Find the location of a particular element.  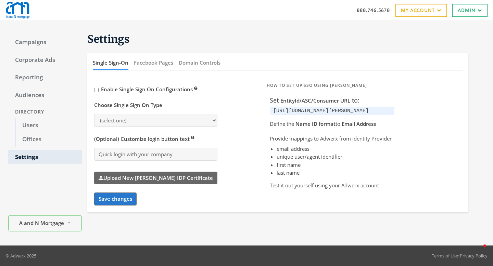

button: Facebook Pages is located at coordinates (153, 63).